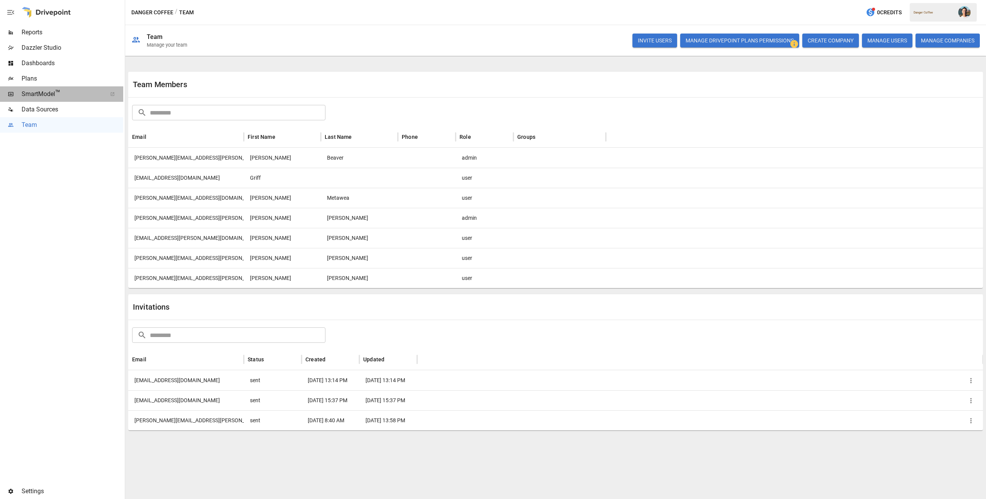 This screenshot has width=986, height=499. What do you see at coordinates (282, 198) in the screenshot?
I see `div: Hassan` at bounding box center [282, 198].